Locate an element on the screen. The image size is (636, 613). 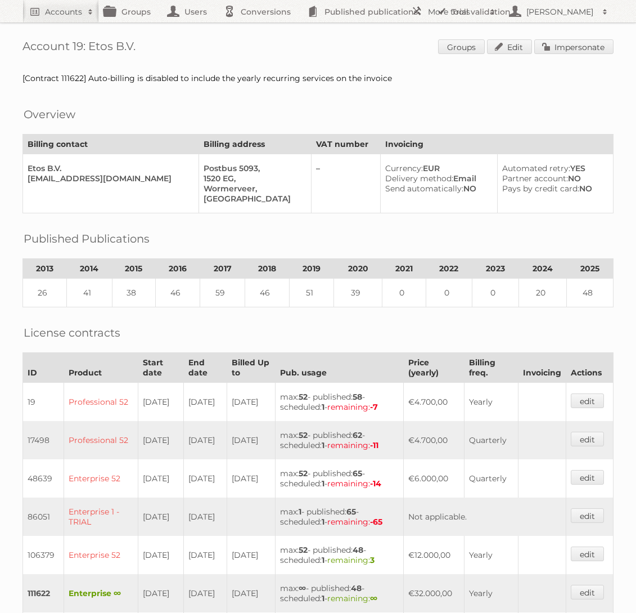
strong: 62 is located at coordinates (357, 435).